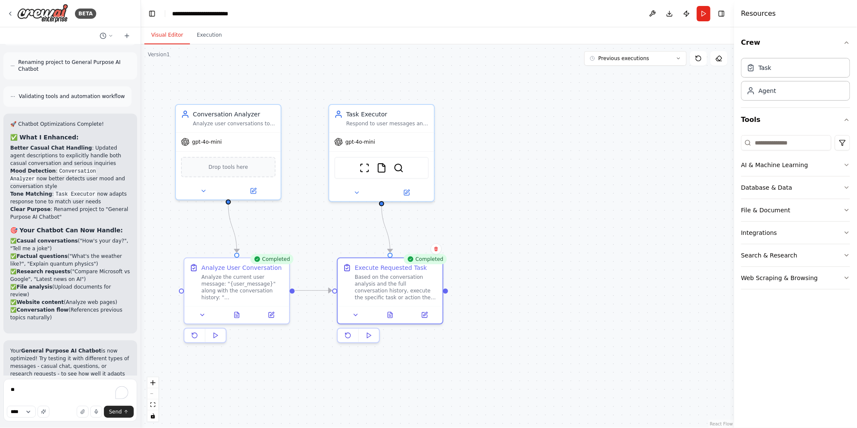 The height and width of the screenshot is (428, 857). I want to click on div: File & Document, so click(766, 210).